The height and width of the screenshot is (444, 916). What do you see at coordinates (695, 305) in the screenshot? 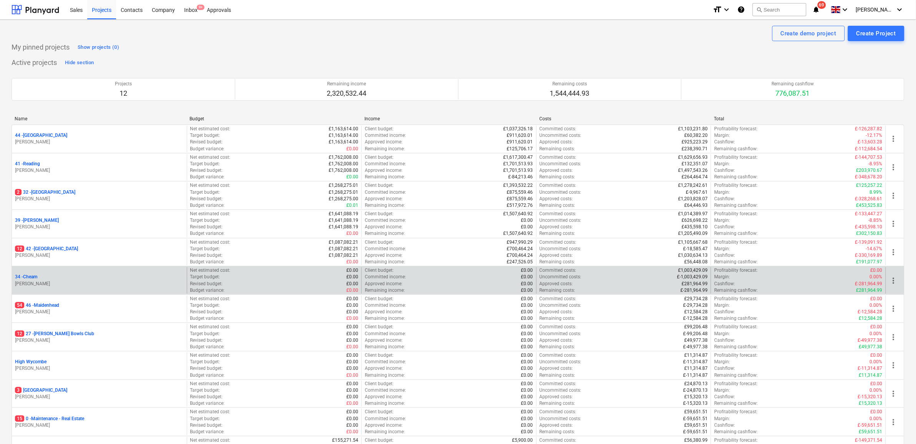
I see `p: £-29,734.28` at bounding box center [695, 305].